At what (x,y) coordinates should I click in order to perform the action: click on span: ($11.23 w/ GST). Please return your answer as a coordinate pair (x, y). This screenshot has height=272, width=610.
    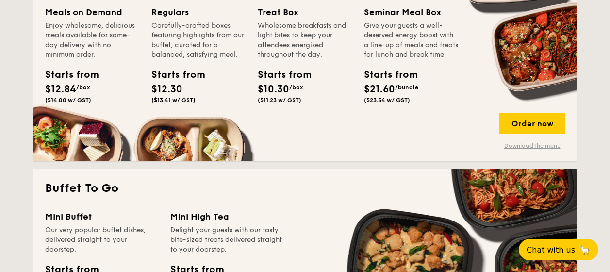
    Looking at the image, I should click on (280, 100).